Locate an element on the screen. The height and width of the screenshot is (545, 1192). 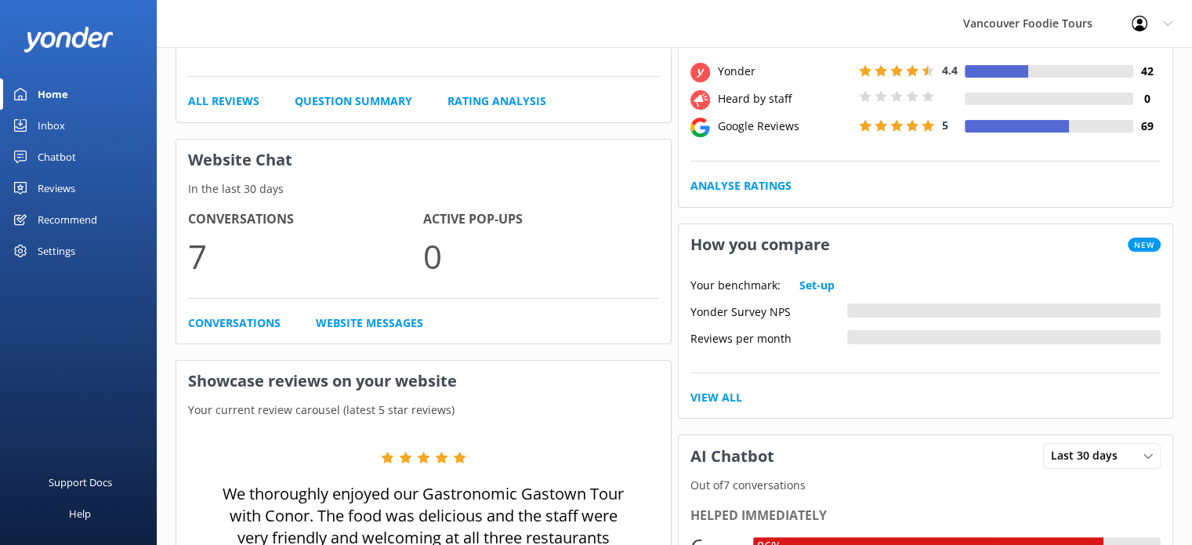
img: yonder-white-logo.png is located at coordinates (68, 39).